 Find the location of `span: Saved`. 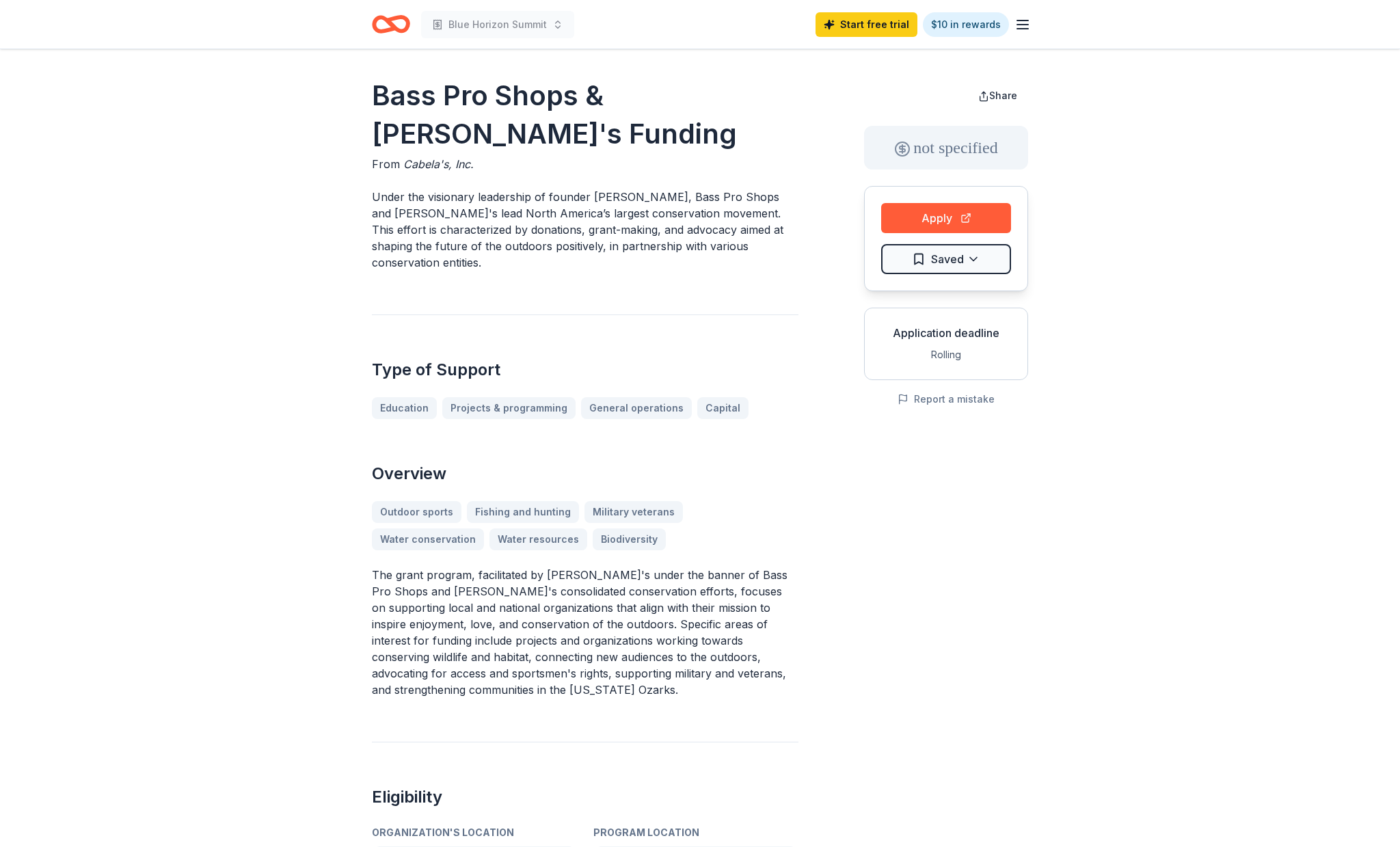

span: Saved is located at coordinates (947, 260).